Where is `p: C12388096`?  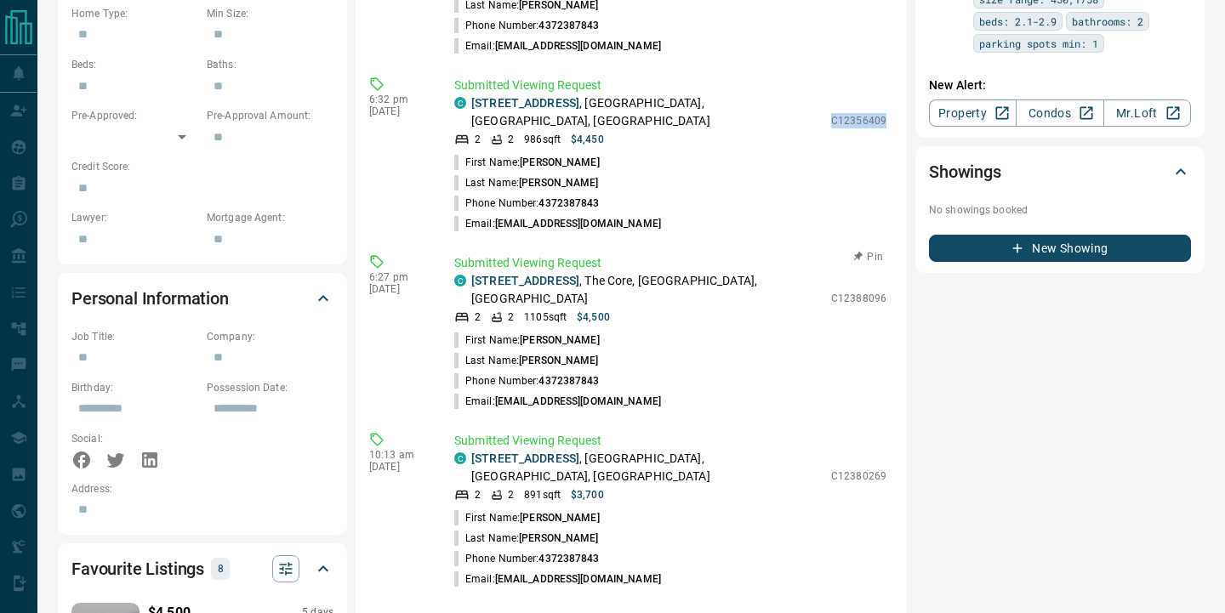
p: C12388096 is located at coordinates (858, 299).